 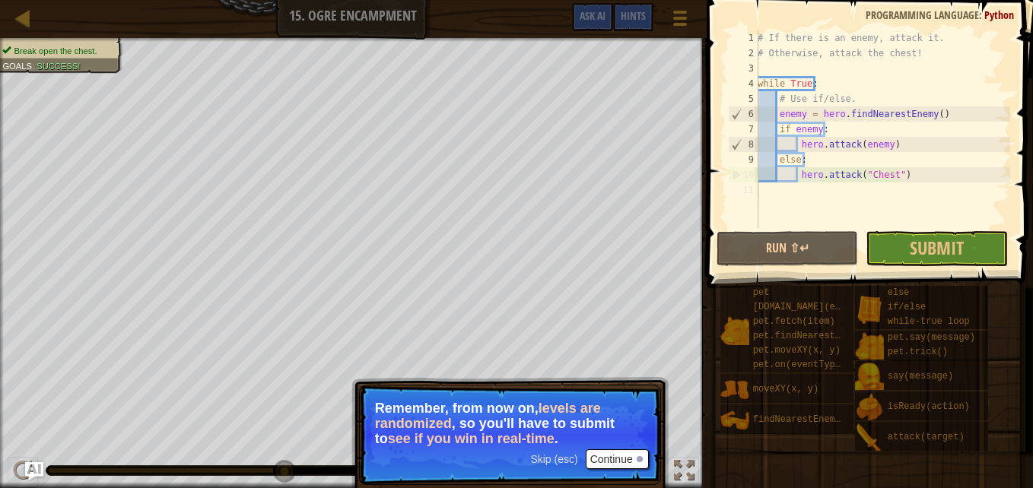 What do you see at coordinates (743, 175) in the screenshot?
I see `div: 10` at bounding box center [743, 175].